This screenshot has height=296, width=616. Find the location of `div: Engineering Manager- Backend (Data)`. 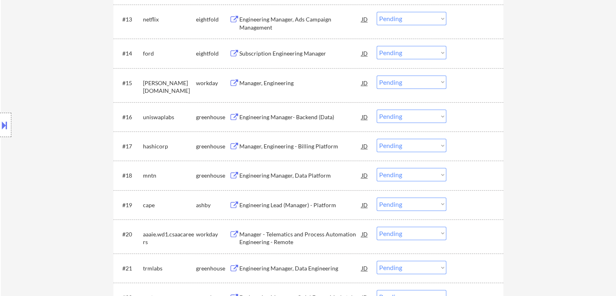

div: Engineering Manager- Backend (Data) is located at coordinates (301, 117).